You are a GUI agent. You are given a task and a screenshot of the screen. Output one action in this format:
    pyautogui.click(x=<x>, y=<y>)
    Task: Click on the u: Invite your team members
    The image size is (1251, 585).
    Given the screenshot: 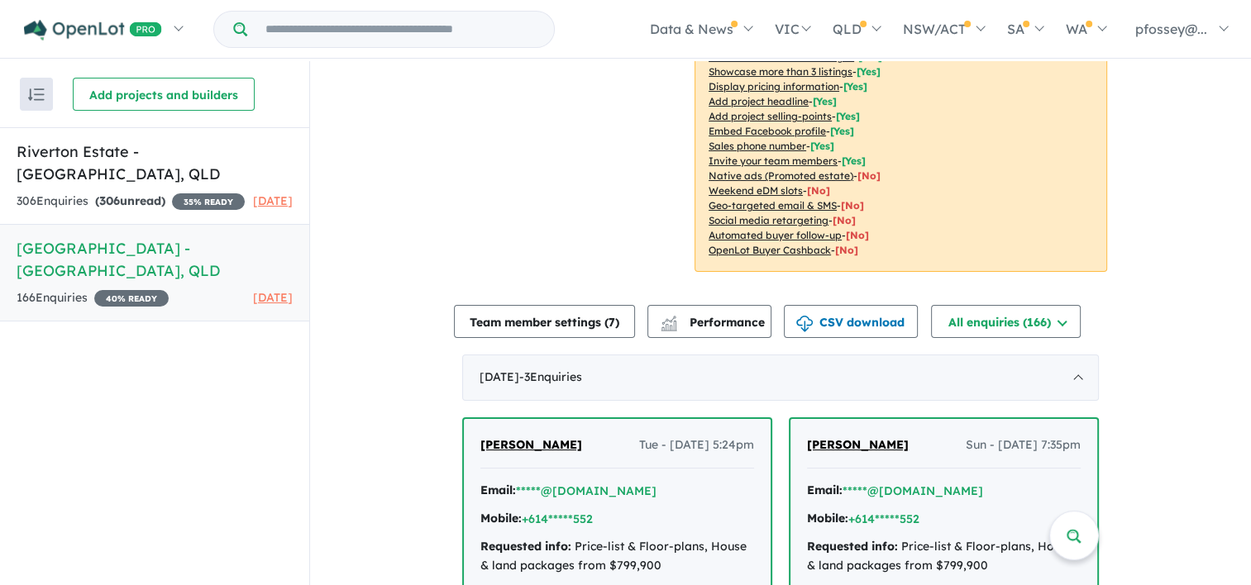 What is the action you would take?
    pyautogui.click(x=773, y=160)
    